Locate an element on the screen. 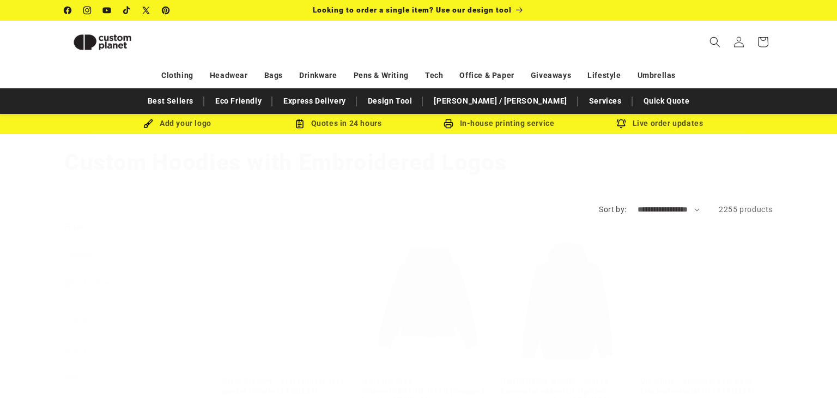 The width and height of the screenshot is (837, 398). a: Services is located at coordinates (606, 101).